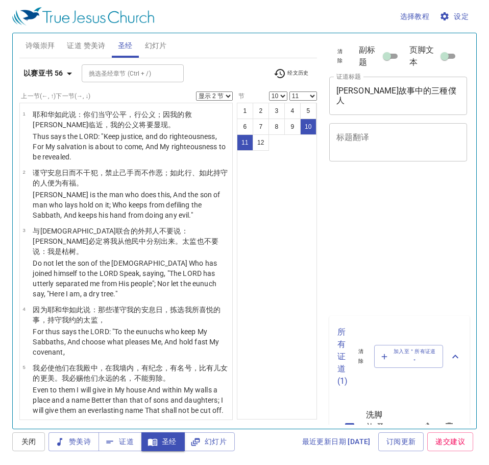  I want to click on button: 清除, so click(340, 56).